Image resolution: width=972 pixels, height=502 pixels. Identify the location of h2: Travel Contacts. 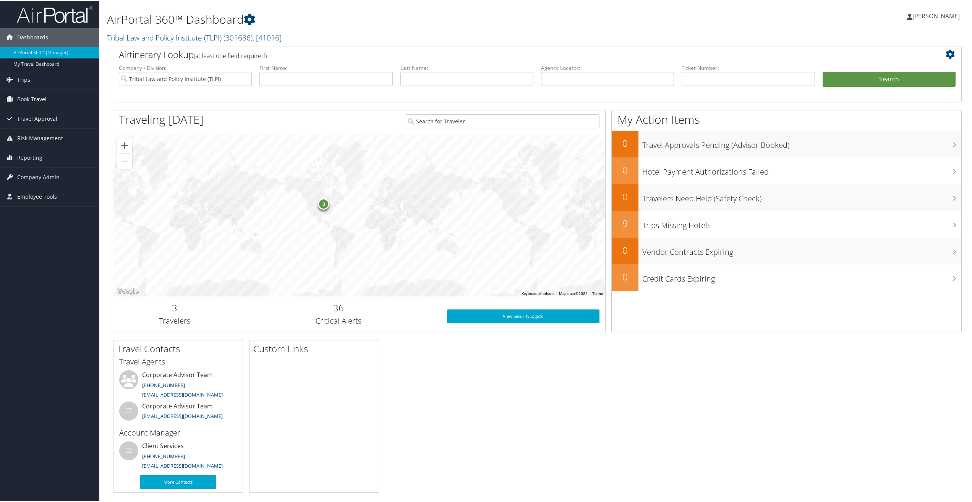
(180, 348).